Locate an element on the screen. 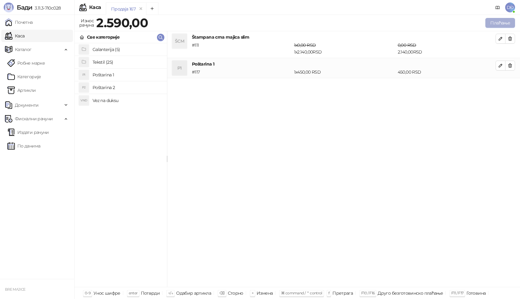 Image resolution: width=520 pixels, height=299 pixels. span: ⌘ command / ⌃ control is located at coordinates (302, 293).